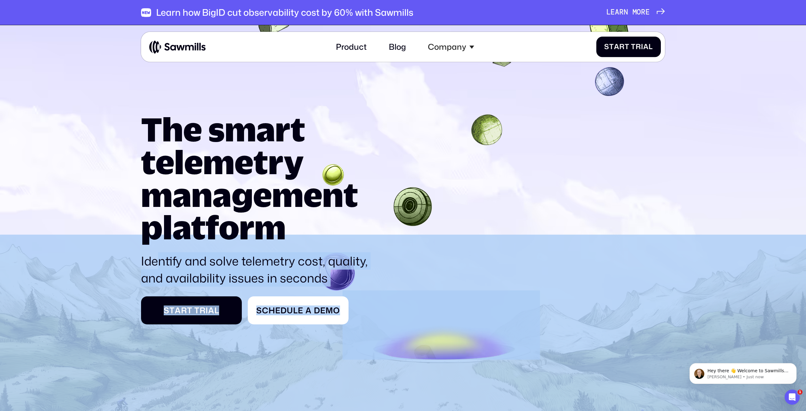 The width and height of the screenshot is (806, 411). I want to click on p: Hey there 👋 Welcome to Sawmills. The smart telemetry management platform that solves cost, qualit..., so click(68, 21).